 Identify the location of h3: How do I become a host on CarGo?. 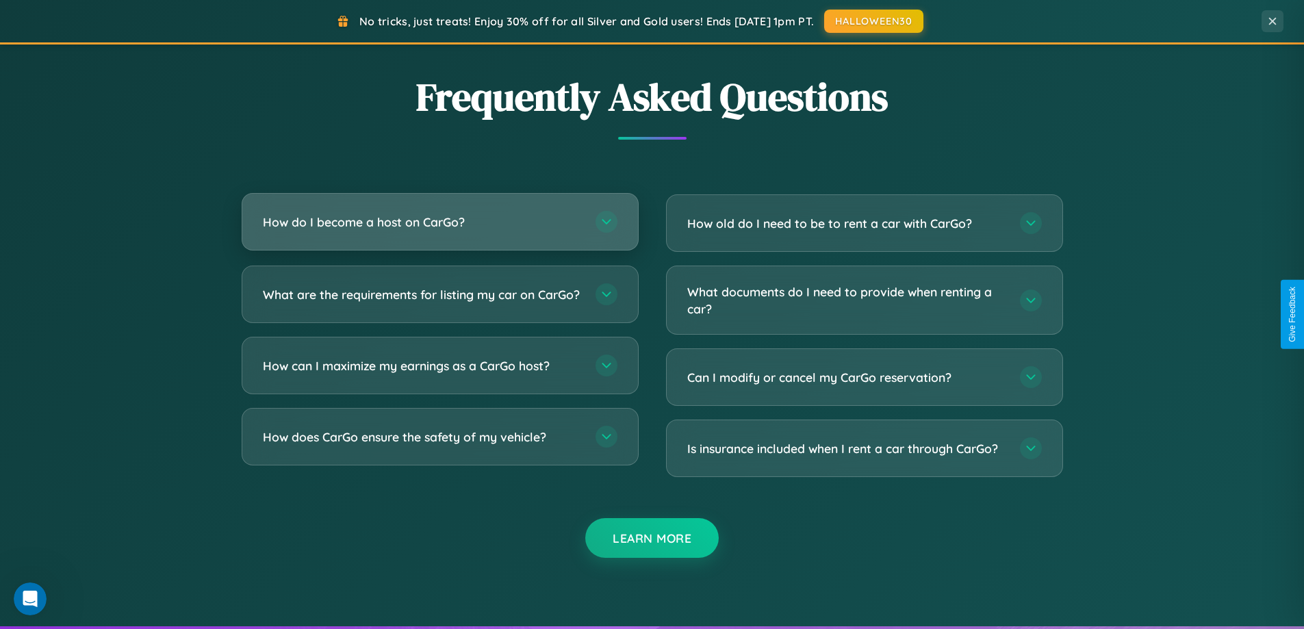
(422, 222).